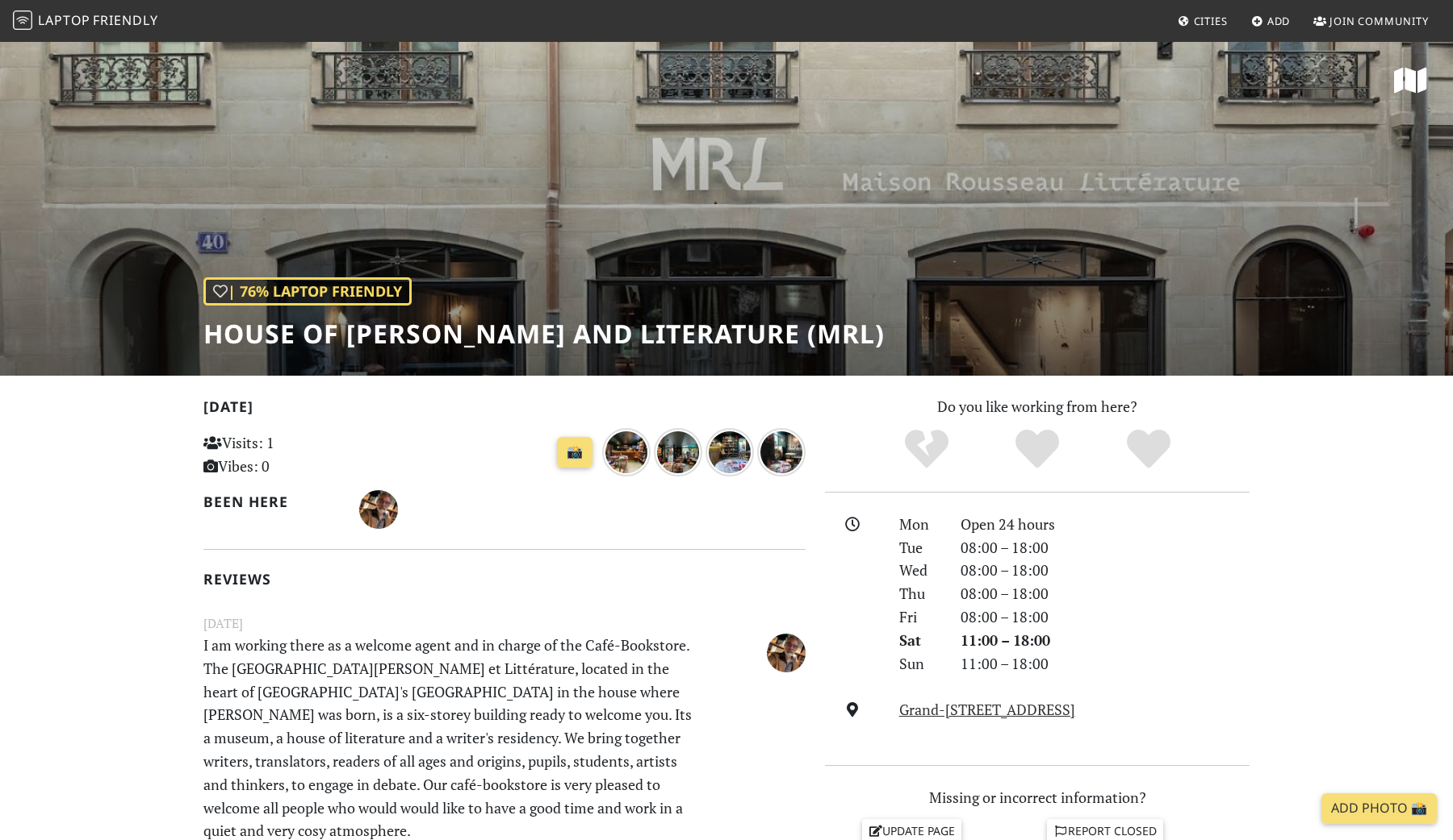 The height and width of the screenshot is (840, 1453). I want to click on div: Sat, so click(920, 640).